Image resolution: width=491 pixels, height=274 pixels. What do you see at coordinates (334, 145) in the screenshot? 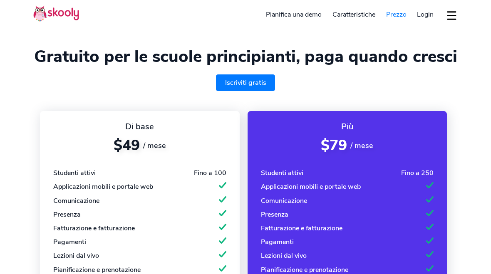
I see `span: $79` at bounding box center [334, 145].